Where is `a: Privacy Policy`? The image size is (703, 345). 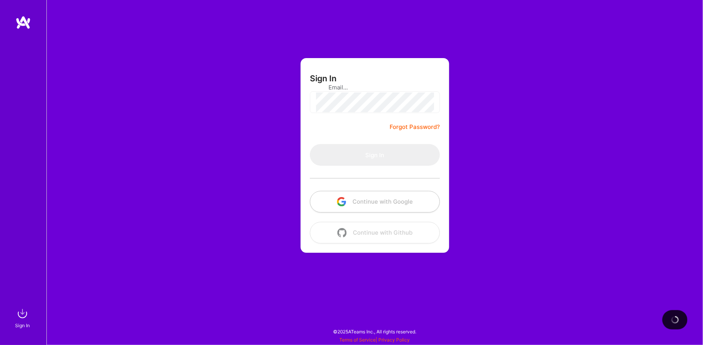 a: Privacy Policy is located at coordinates (394, 339).